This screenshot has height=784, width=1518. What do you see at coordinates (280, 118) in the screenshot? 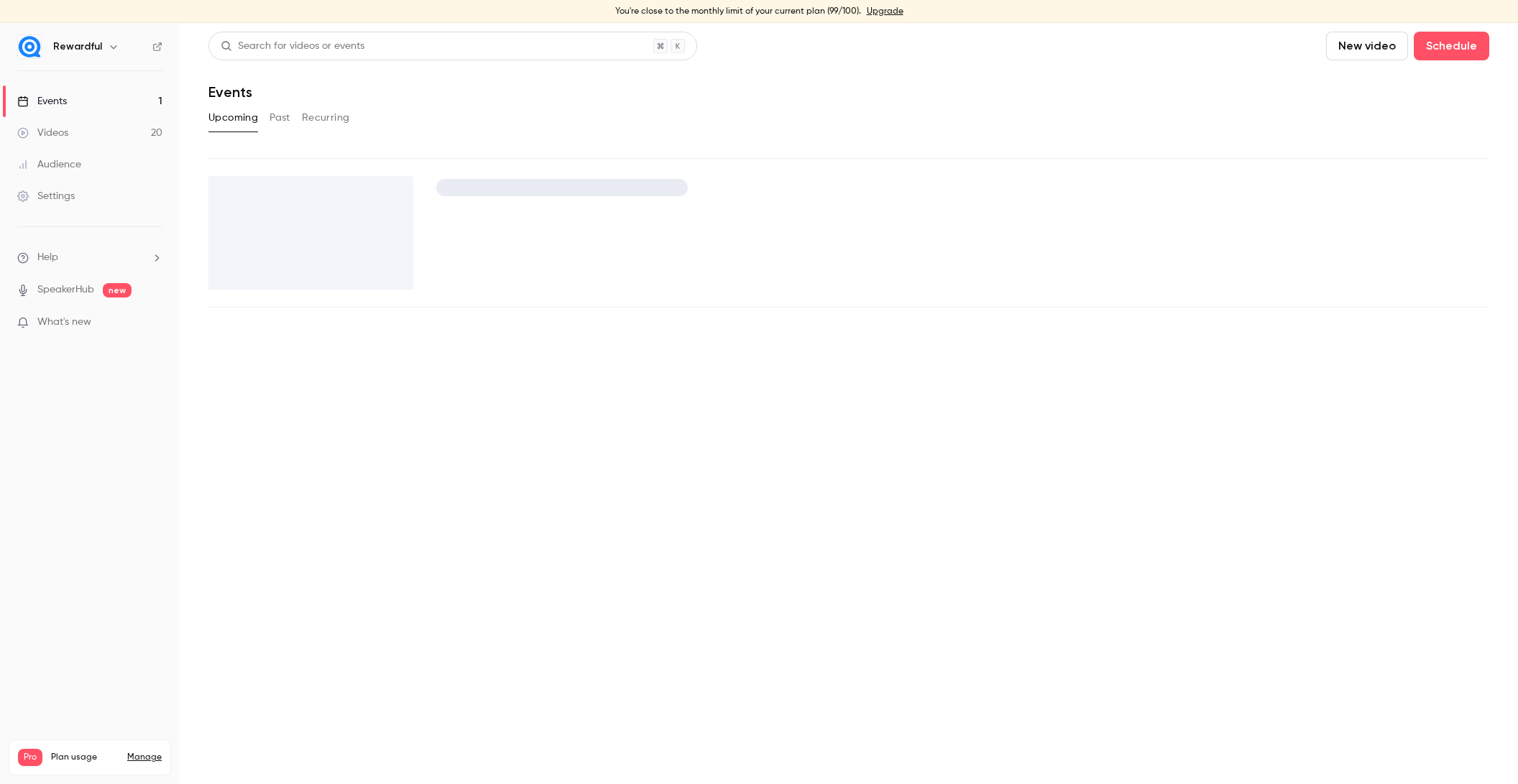
I see `button: Past` at bounding box center [280, 118].